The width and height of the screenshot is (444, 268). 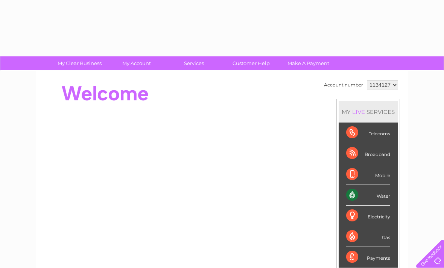 I want to click on a: Make A Payment, so click(x=308, y=63).